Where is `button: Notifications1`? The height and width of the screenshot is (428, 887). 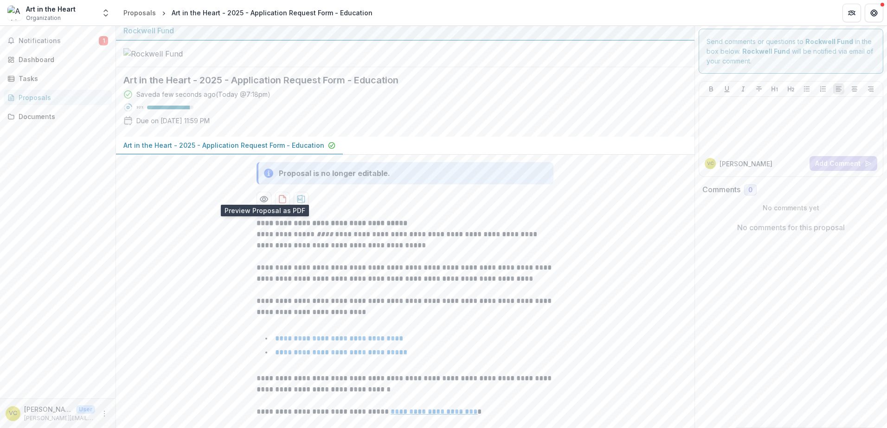 button: Notifications1 is located at coordinates (58, 41).